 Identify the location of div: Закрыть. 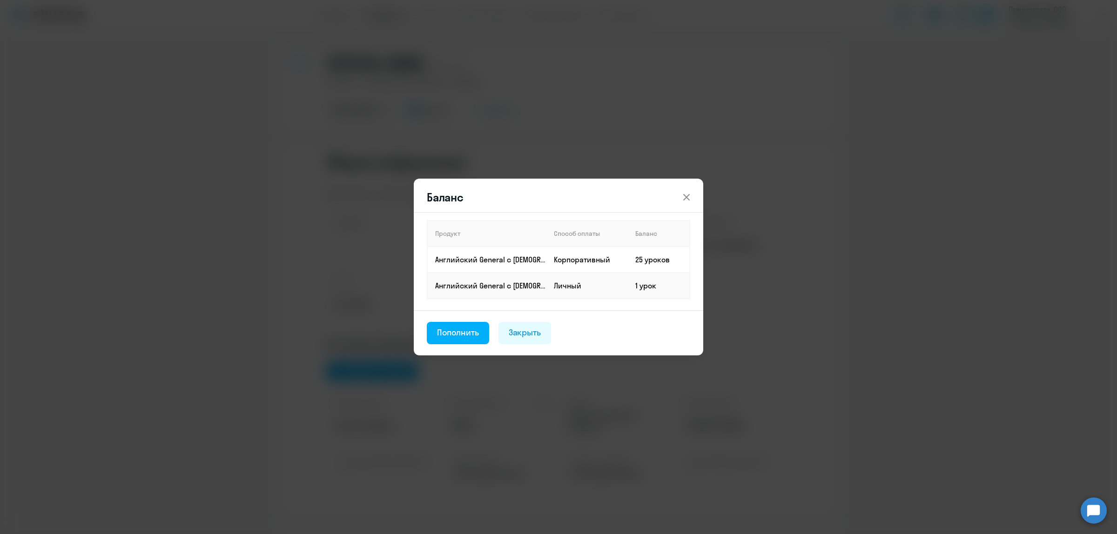
(525, 333).